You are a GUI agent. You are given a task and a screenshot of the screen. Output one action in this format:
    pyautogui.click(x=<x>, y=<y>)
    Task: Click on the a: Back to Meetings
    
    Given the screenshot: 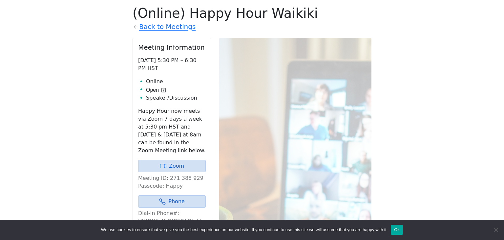 What is the action you would take?
    pyautogui.click(x=167, y=27)
    